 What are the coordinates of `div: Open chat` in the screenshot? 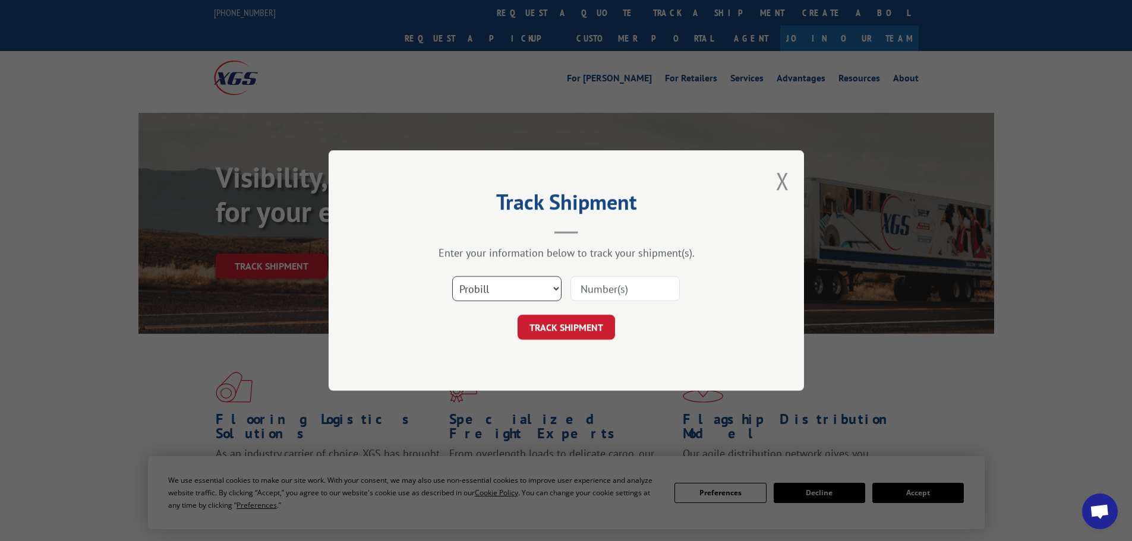 It's located at (1100, 512).